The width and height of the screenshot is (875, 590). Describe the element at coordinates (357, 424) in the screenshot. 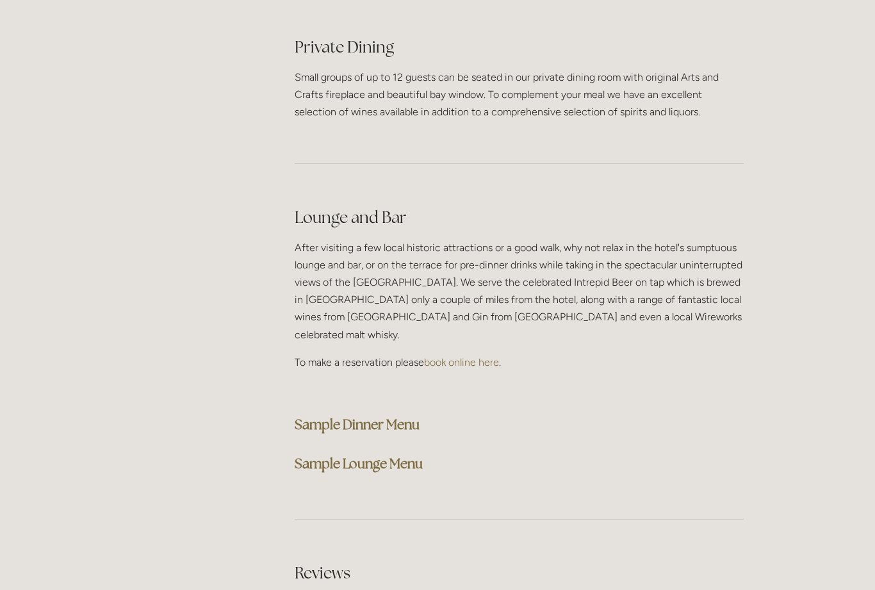

I see `a: Sample Dinner Menu` at that location.